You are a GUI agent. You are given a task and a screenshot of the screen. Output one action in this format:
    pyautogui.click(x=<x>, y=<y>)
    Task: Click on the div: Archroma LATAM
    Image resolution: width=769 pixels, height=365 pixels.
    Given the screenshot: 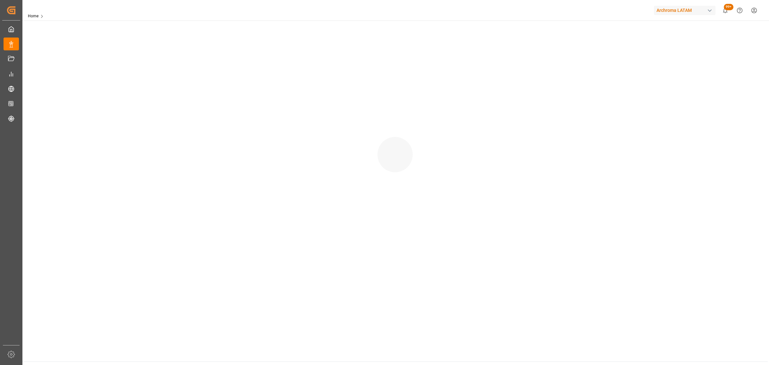 What is the action you would take?
    pyautogui.click(x=685, y=10)
    